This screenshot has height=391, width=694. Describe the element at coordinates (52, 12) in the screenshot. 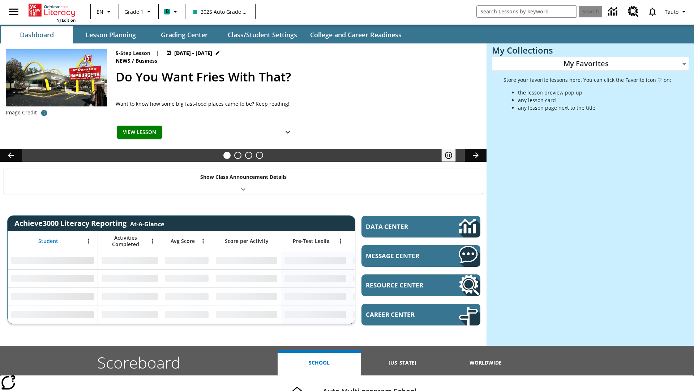

I see `div: Home` at that location.